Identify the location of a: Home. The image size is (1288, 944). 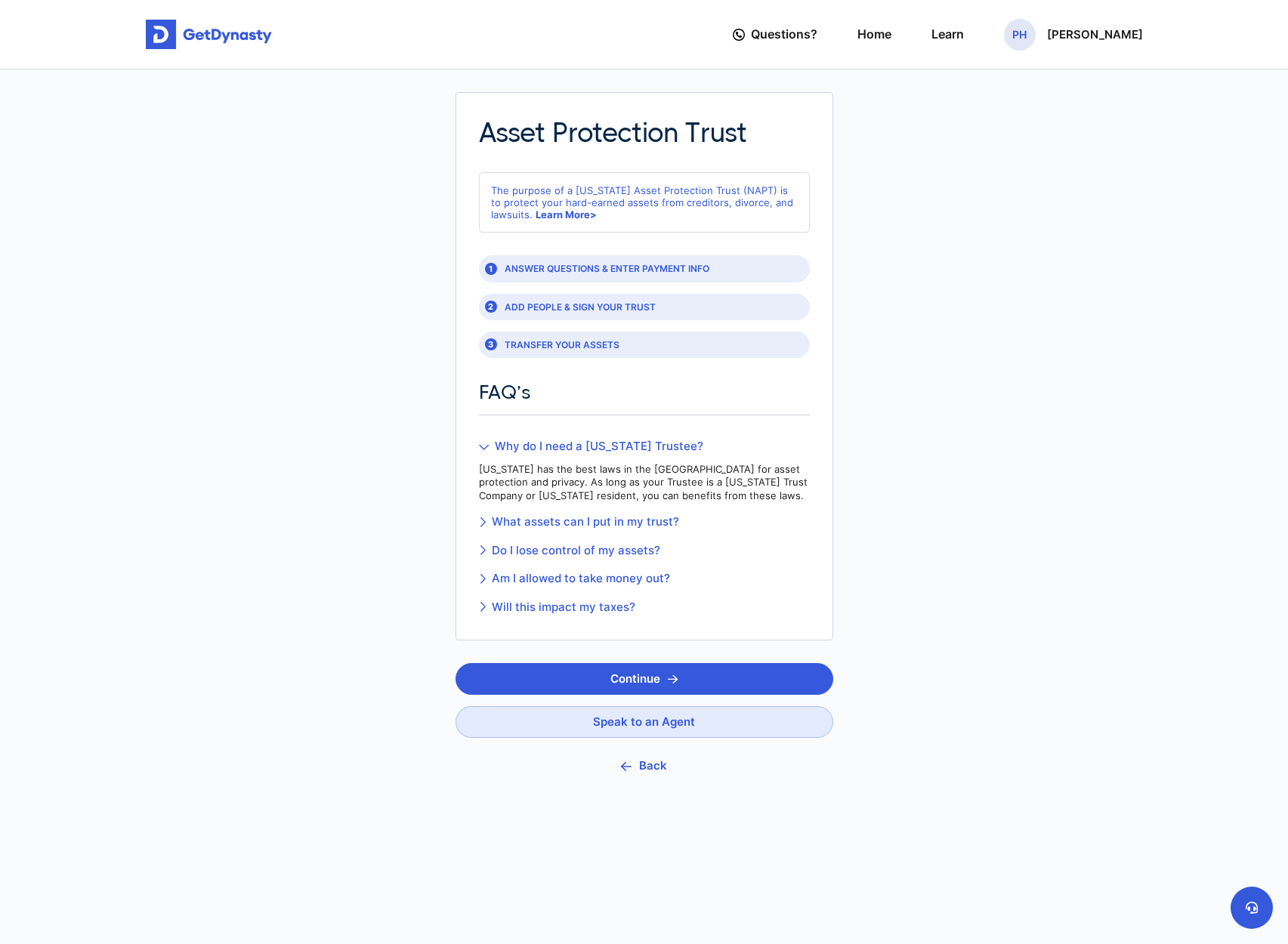
(874, 34).